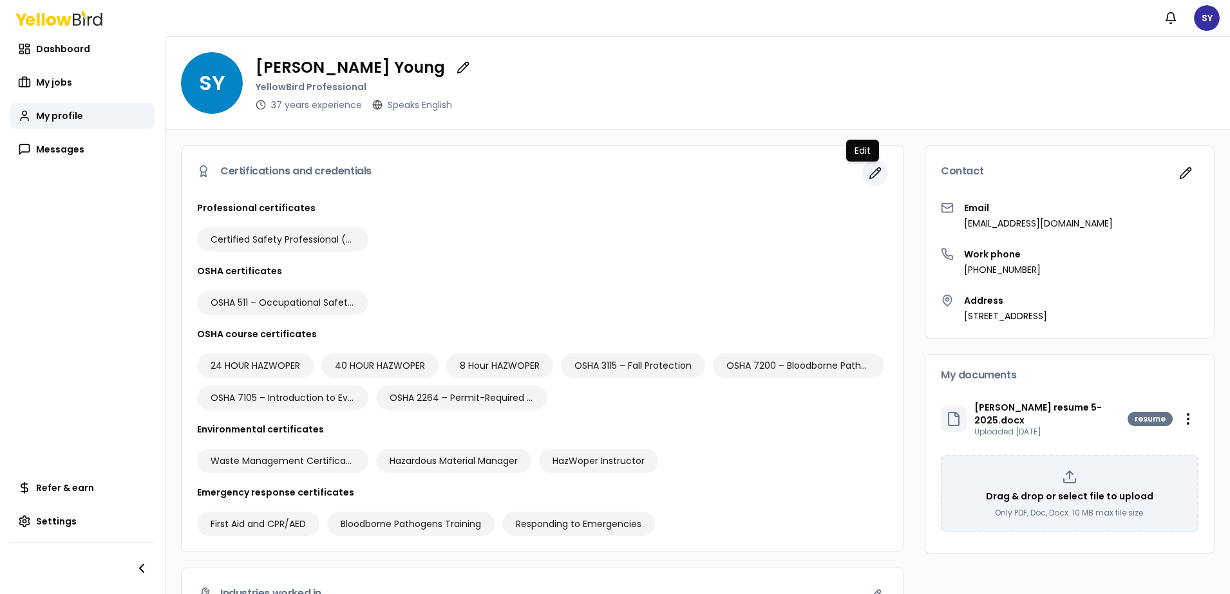 The image size is (1230, 594). Describe the element at coordinates (283, 303) in the screenshot. I see `div: OSHA 511 – Occupational Safety & Health Standards for General Industry (30-Hour)` at that location.